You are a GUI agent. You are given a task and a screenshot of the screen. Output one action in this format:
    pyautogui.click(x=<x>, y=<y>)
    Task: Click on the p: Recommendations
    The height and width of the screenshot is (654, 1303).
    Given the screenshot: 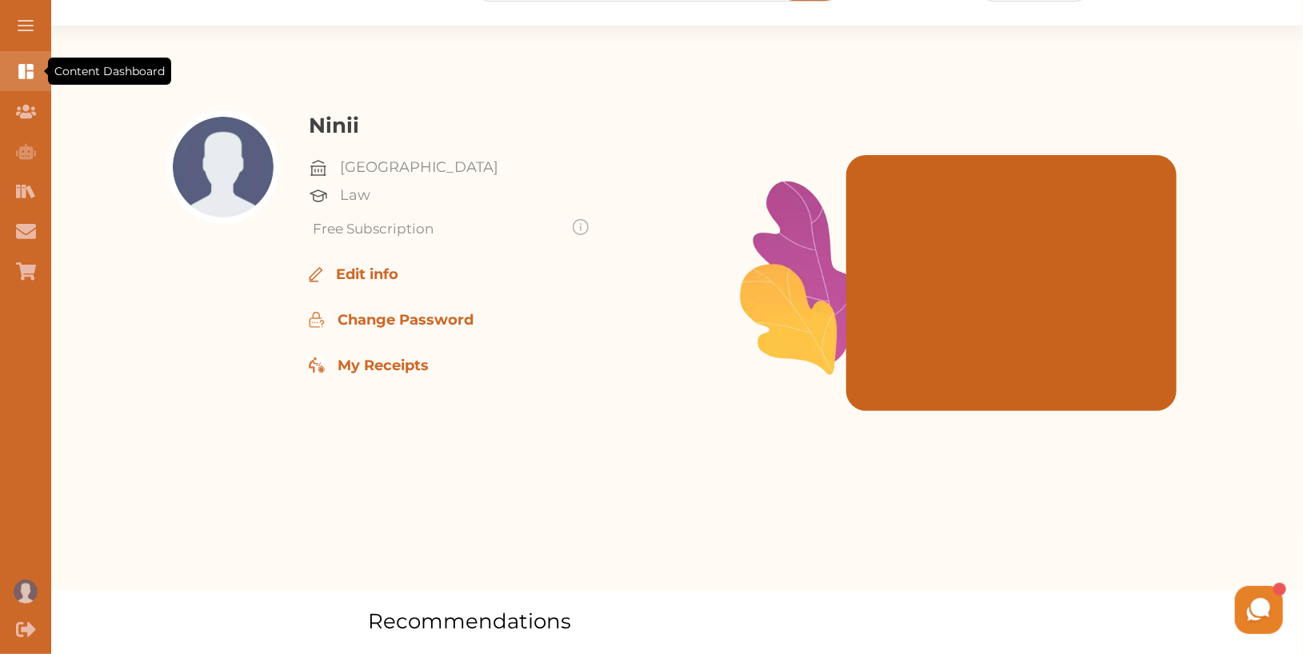 What is the action you would take?
    pyautogui.click(x=672, y=622)
    